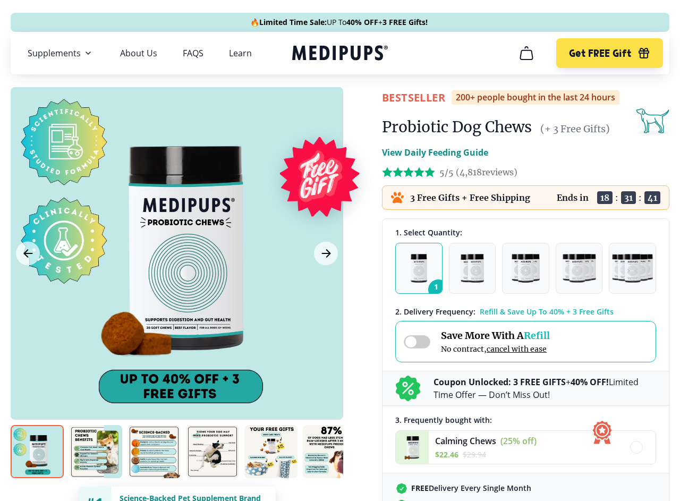 This screenshot has width=680, height=501. I want to click on span: 5/5 ( 4,818 reviews), so click(478, 172).